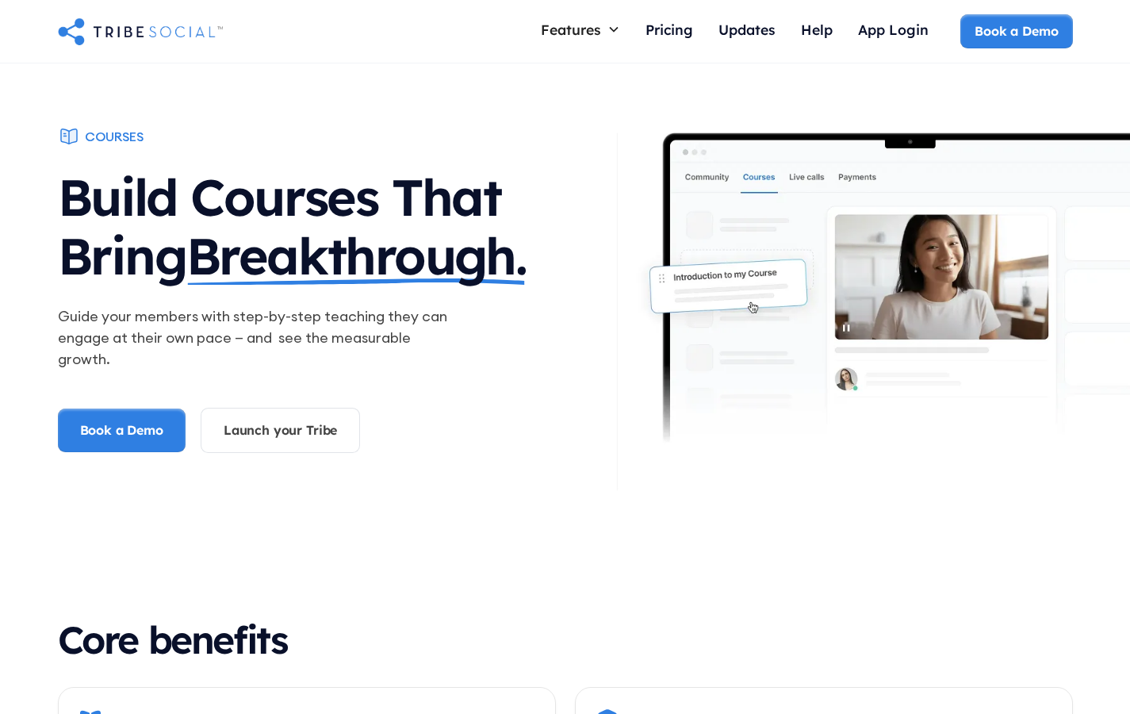 Image resolution: width=1130 pixels, height=714 pixels. Describe the element at coordinates (817, 29) in the screenshot. I see `div: Help` at that location.